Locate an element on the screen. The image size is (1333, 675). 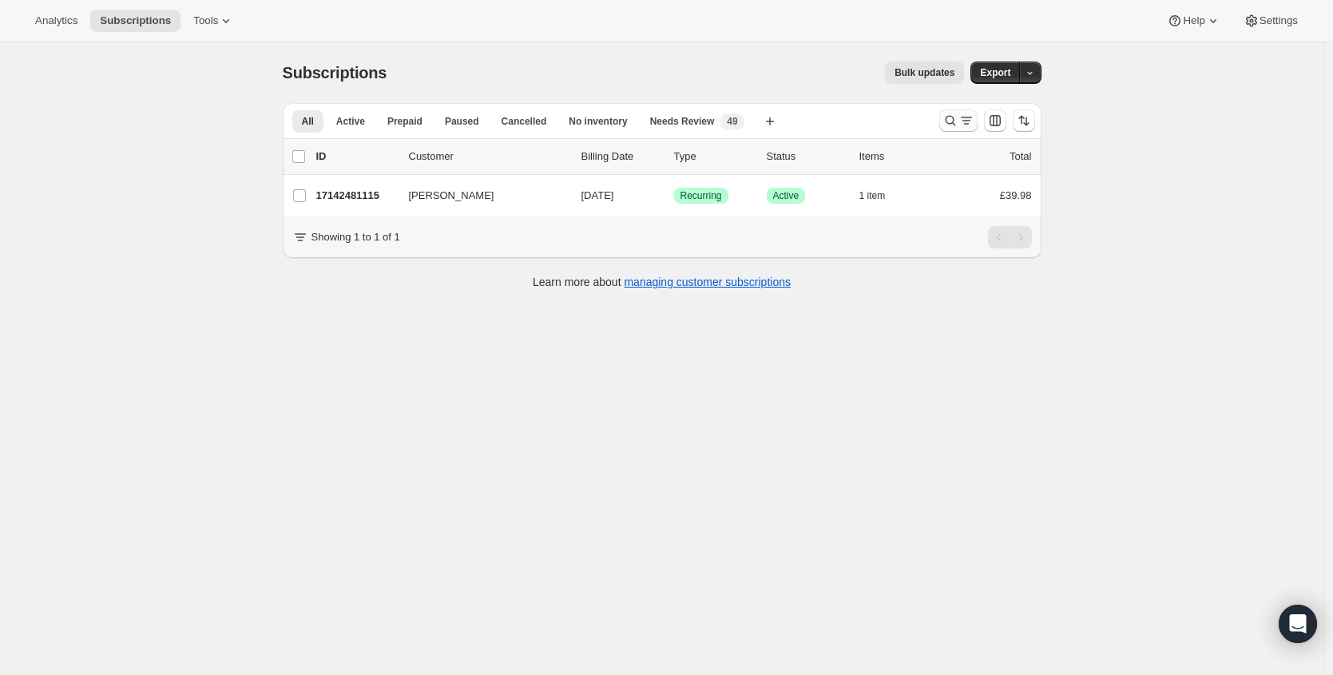
span: Cancelled is located at coordinates (524, 121).